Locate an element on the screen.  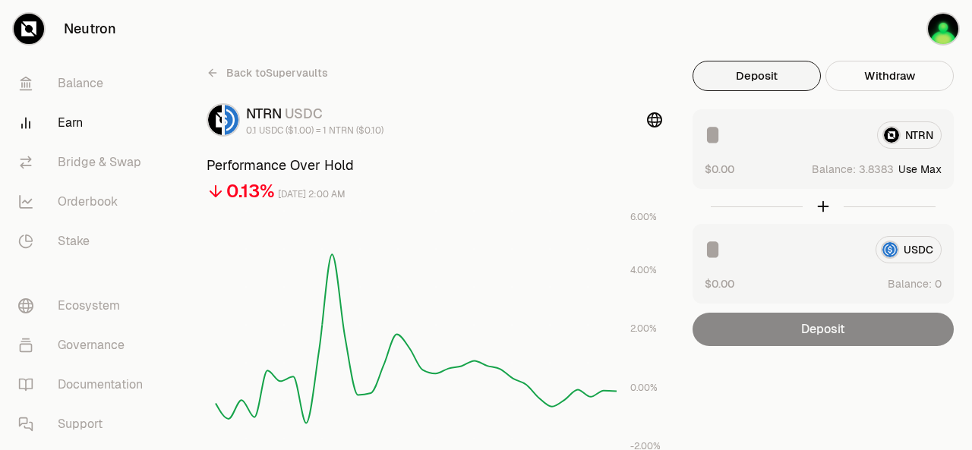
h3: Performance Over Hold is located at coordinates (434, 166).